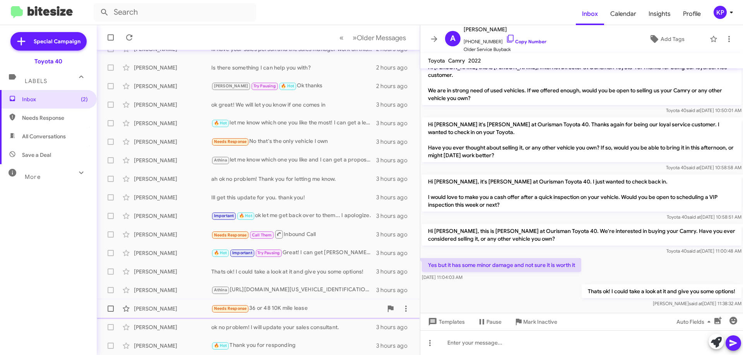 Image resolution: width=743 pixels, height=355 pixels. I want to click on div: Ok thanks, so click(294, 86).